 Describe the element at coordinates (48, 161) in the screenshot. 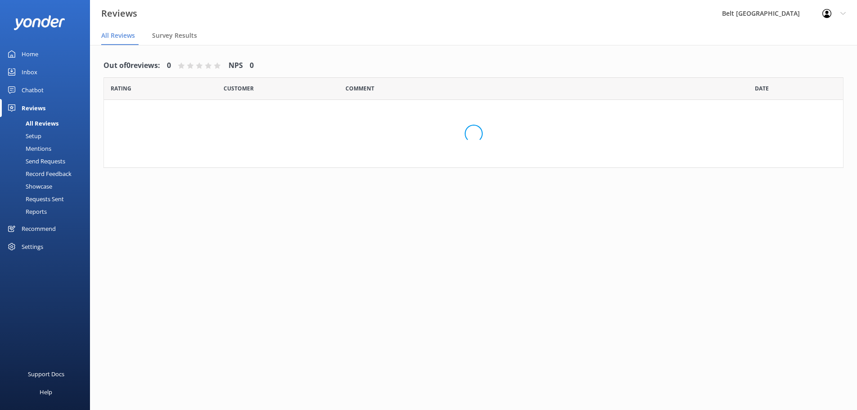

I see `a: Send Requests` at that location.